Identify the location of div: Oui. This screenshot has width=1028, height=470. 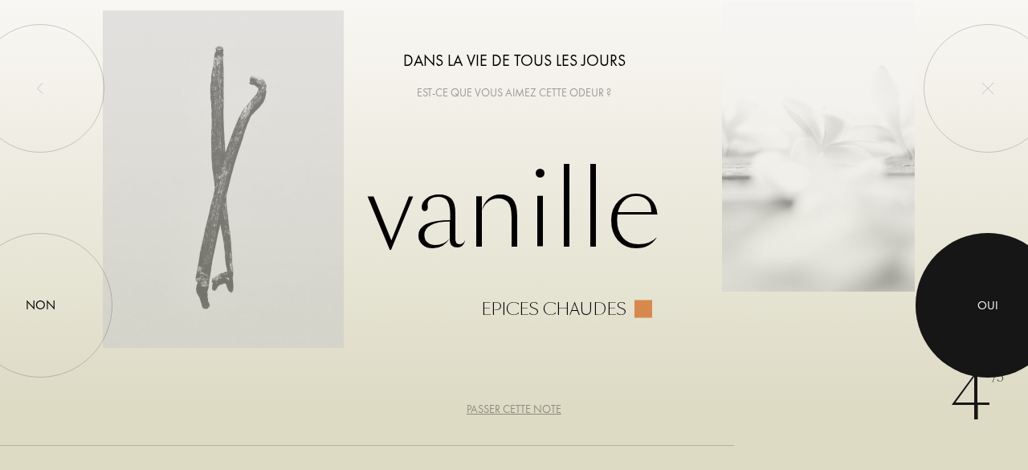
(987, 305).